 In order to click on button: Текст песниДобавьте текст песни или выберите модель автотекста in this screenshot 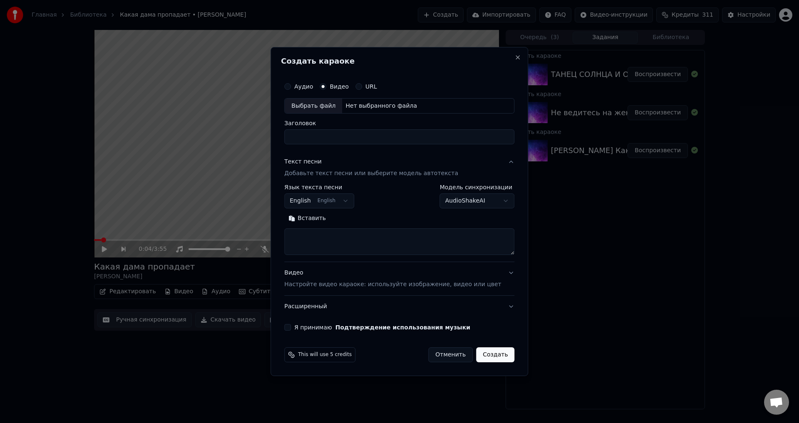, I will do `click(399, 168)`.